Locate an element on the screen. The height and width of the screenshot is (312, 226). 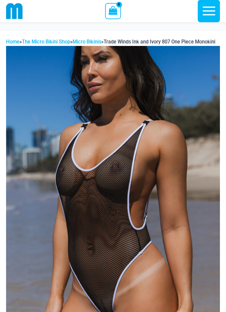
a: The Micro Bikini Shop is located at coordinates (46, 42).